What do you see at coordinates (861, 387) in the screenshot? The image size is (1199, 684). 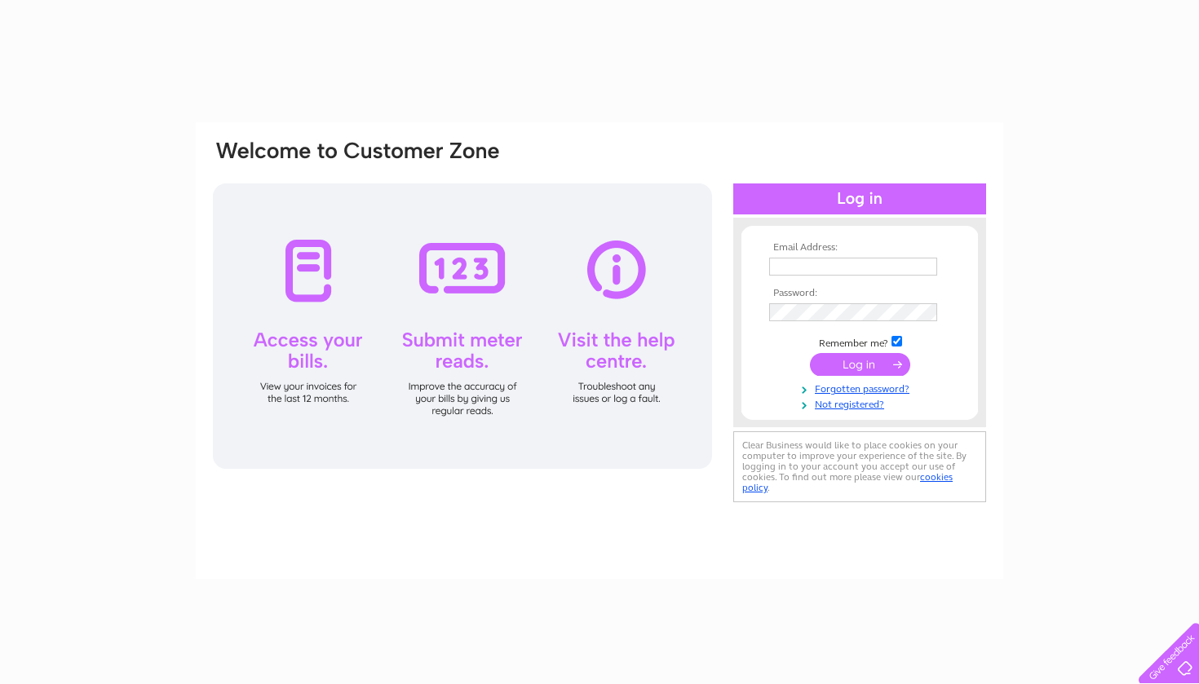 I see `a: Forgotten password?` at bounding box center [861, 387].